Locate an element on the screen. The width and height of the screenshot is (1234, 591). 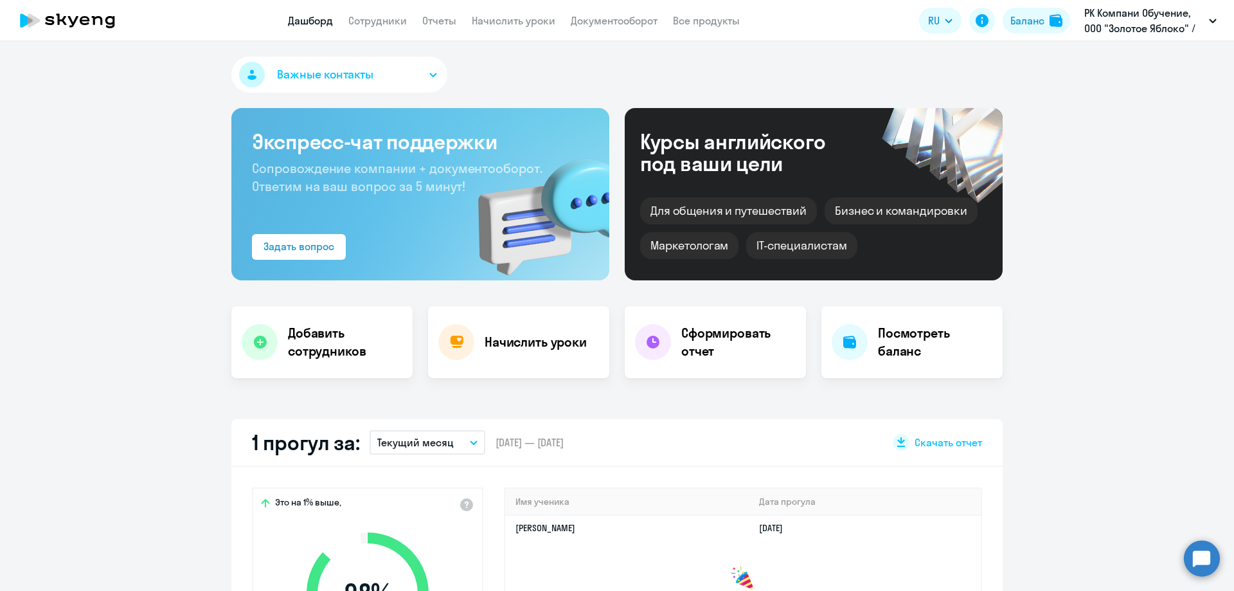
button: Балансbalance is located at coordinates (1036, 21).